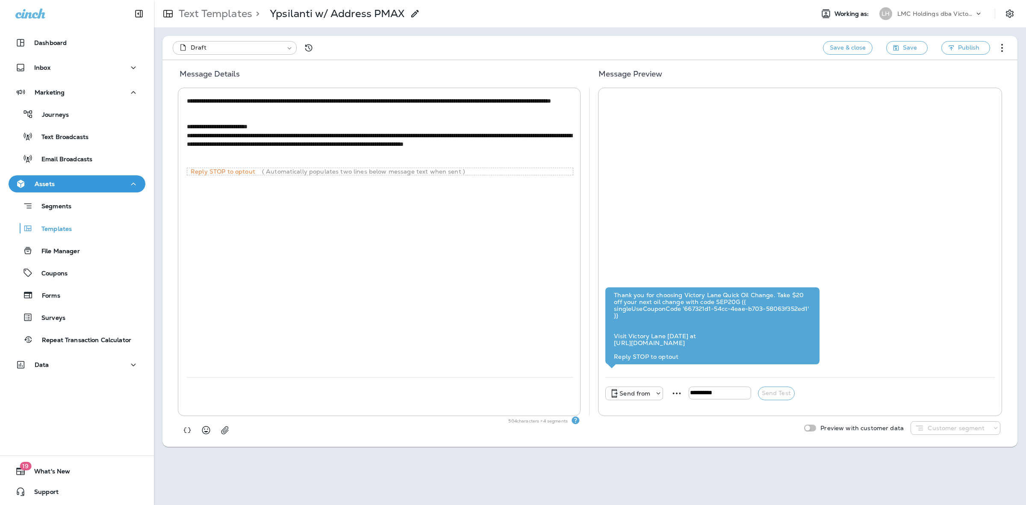 The height and width of the screenshot is (505, 1026). Describe the element at coordinates (77, 159) in the screenshot. I see `button: Email Broadcasts` at that location.